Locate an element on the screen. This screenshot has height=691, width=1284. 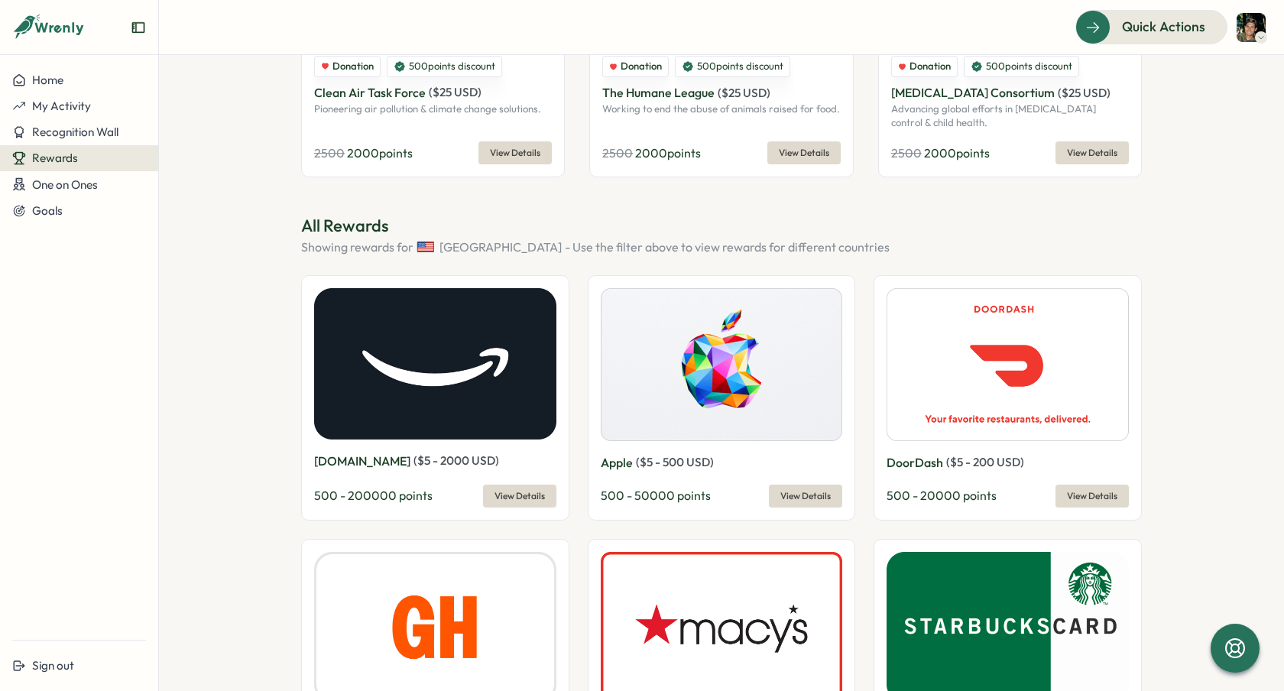
span: ( $ 5 - 500 USD ) is located at coordinates (675, 462).